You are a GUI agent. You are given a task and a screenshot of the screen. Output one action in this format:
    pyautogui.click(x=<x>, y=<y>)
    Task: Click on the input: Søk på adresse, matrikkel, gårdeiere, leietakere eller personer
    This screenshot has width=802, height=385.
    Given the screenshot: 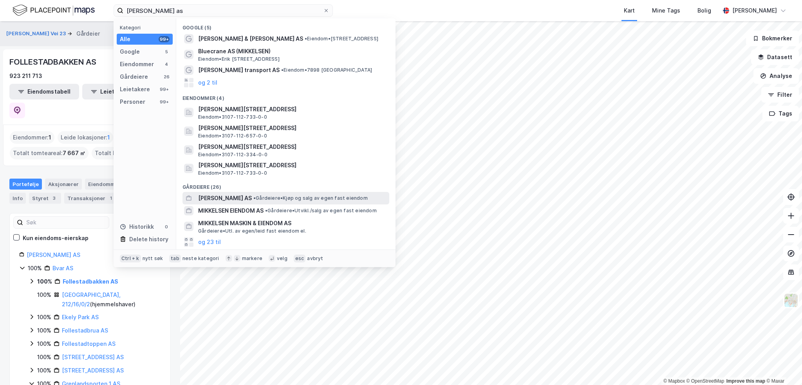 What is the action you would take?
    pyautogui.click(x=223, y=11)
    